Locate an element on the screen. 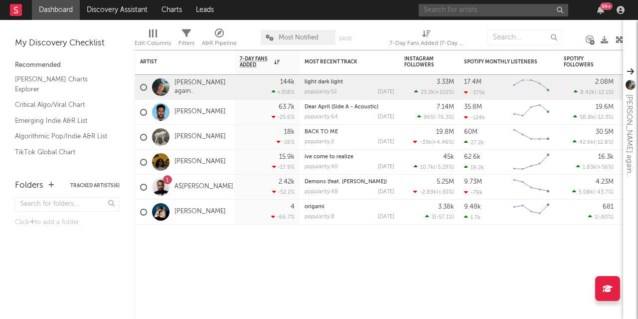 This screenshot has height=319, width=638. div: Filters is located at coordinates (187, 43).